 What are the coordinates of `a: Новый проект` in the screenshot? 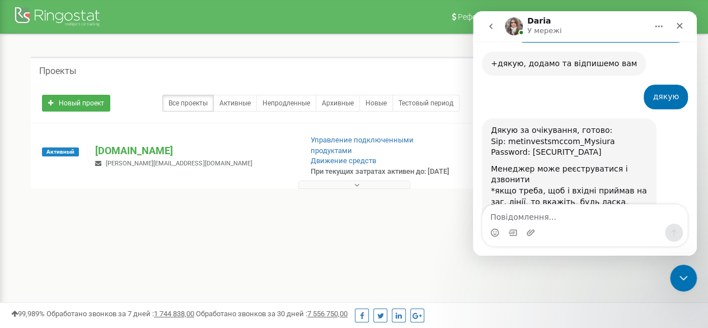 It's located at (76, 103).